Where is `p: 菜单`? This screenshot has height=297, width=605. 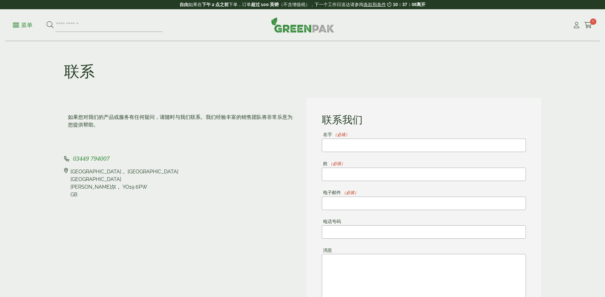 p: 菜单 is located at coordinates (23, 25).